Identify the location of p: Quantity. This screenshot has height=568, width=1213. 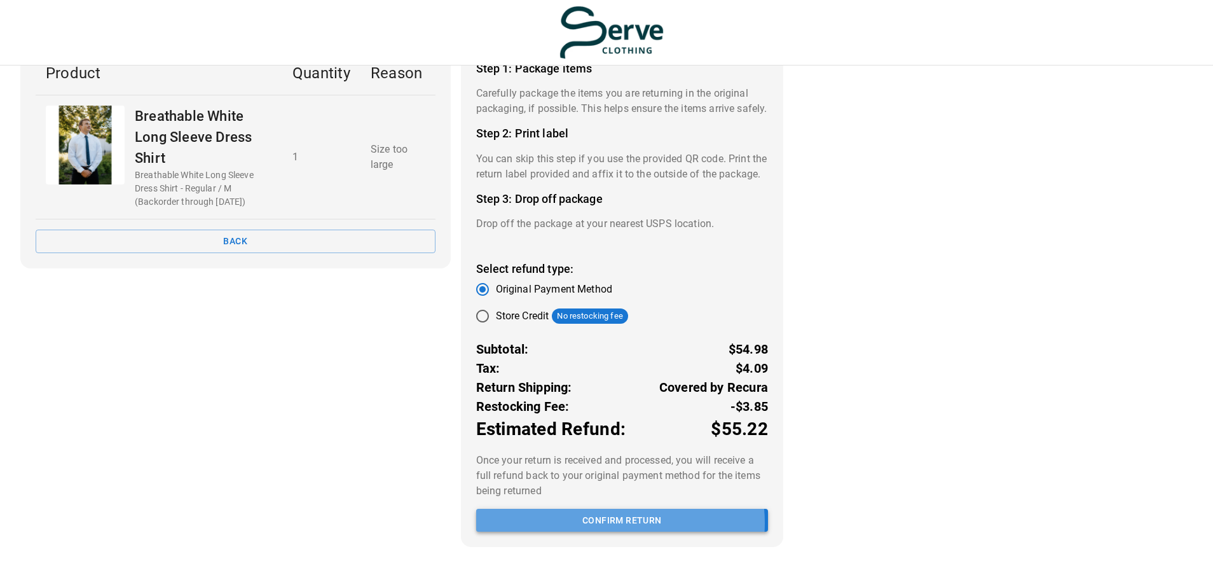
(321, 73).